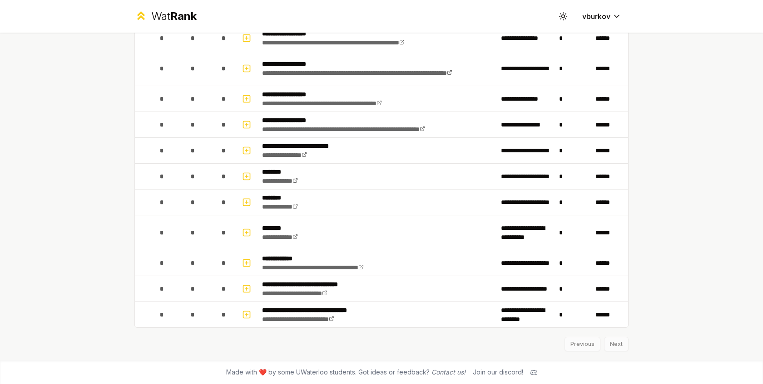 This screenshot has width=763, height=384. What do you see at coordinates (165, 16) in the screenshot?
I see `a: WatRank` at bounding box center [165, 16].